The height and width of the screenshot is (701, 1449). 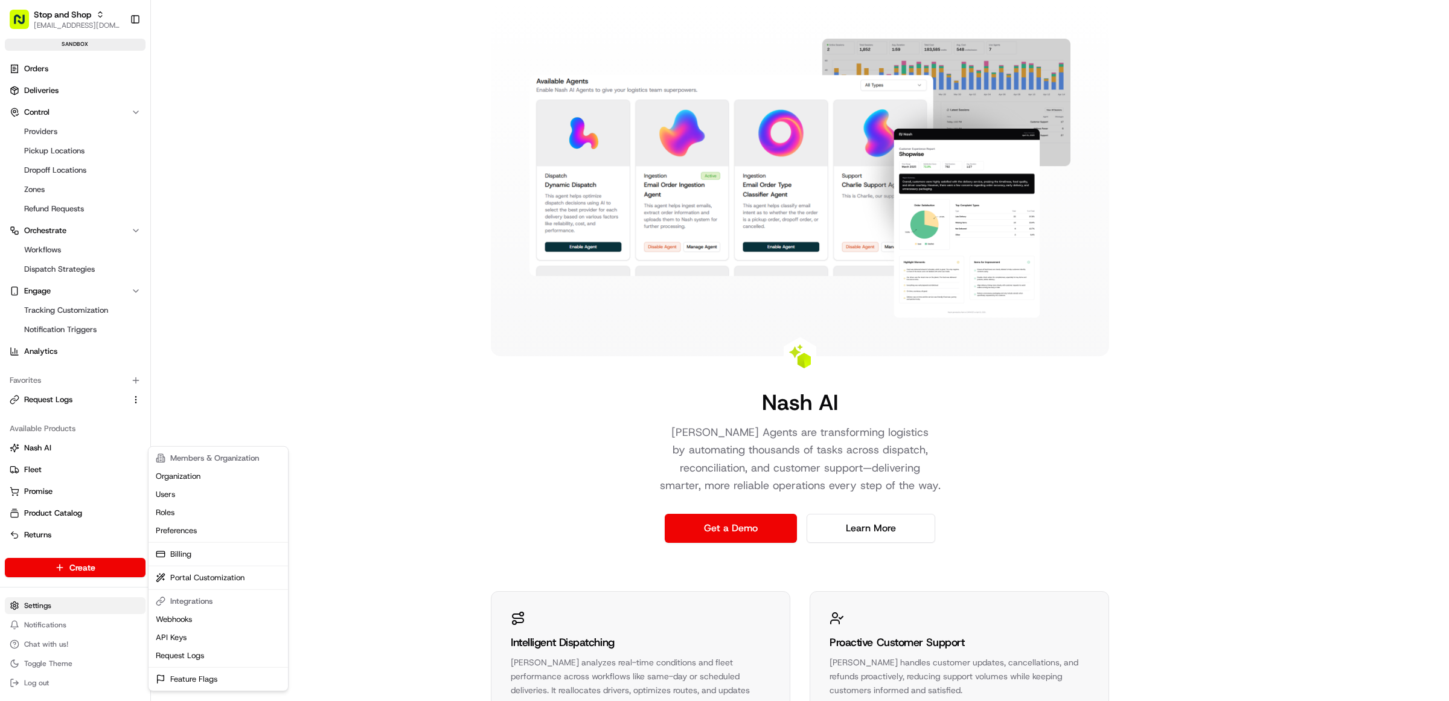 What do you see at coordinates (23, 126) in the screenshot?
I see `img: 1736555255976-a54dd68f-1ca7-489b-9aae-adbdc363a1c4` at bounding box center [23, 126].